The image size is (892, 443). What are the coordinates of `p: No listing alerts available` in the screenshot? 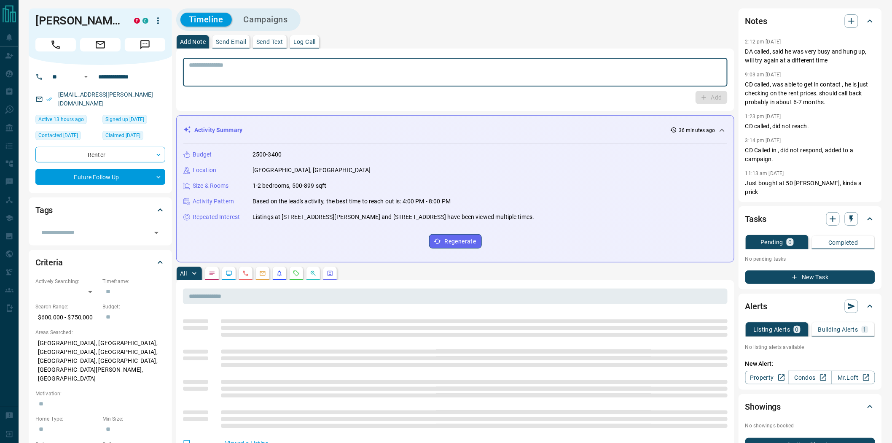 It's located at (810, 347).